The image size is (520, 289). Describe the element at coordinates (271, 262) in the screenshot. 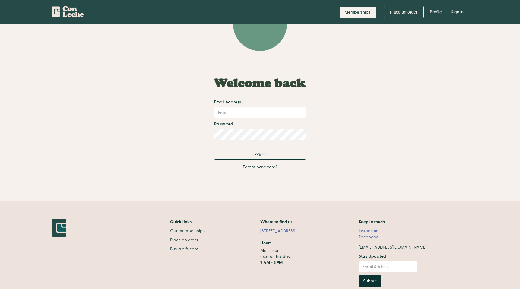

I see `strong: 7 AM - 3 PM` at that location.